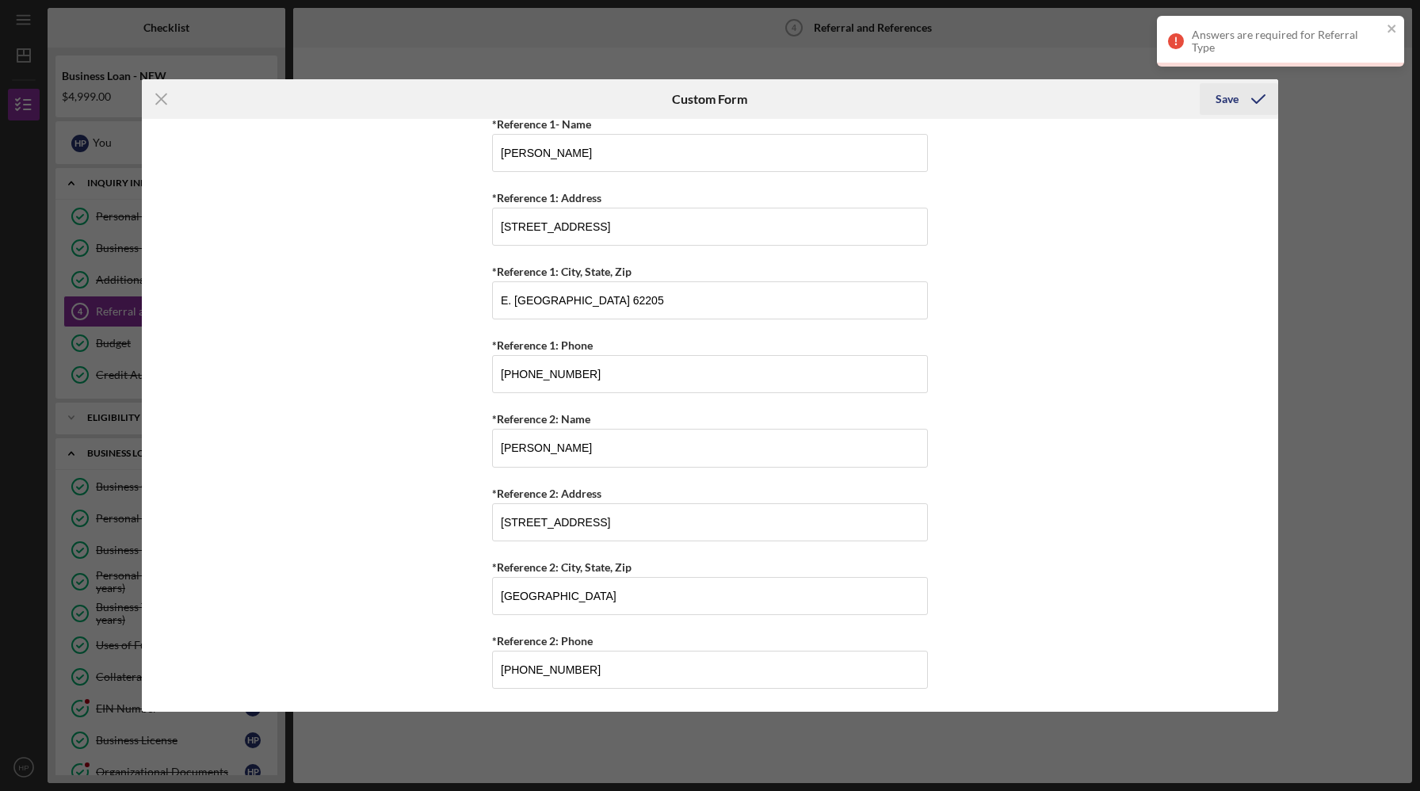 Image resolution: width=1420 pixels, height=791 pixels. Describe the element at coordinates (547, 197) in the screenshot. I see `label: *Reference 1: Address` at that location.